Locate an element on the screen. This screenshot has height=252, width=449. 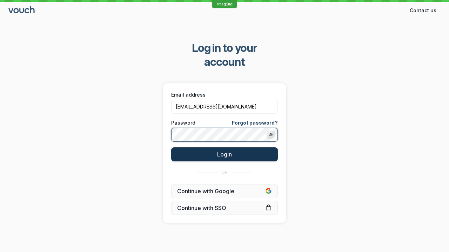
button: Contact us is located at coordinates (423, 11).